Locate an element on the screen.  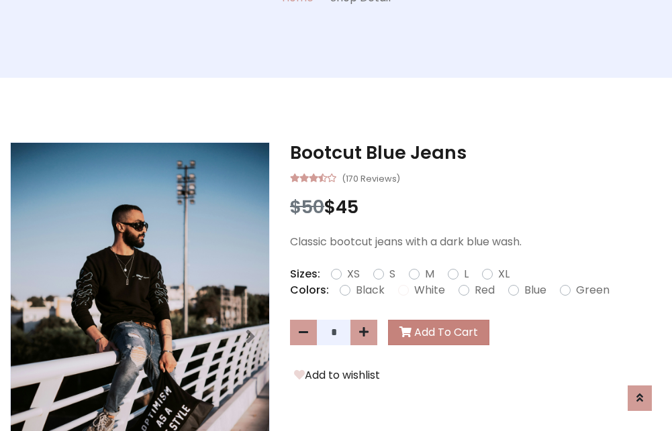
label: M is located at coordinates (429, 274).